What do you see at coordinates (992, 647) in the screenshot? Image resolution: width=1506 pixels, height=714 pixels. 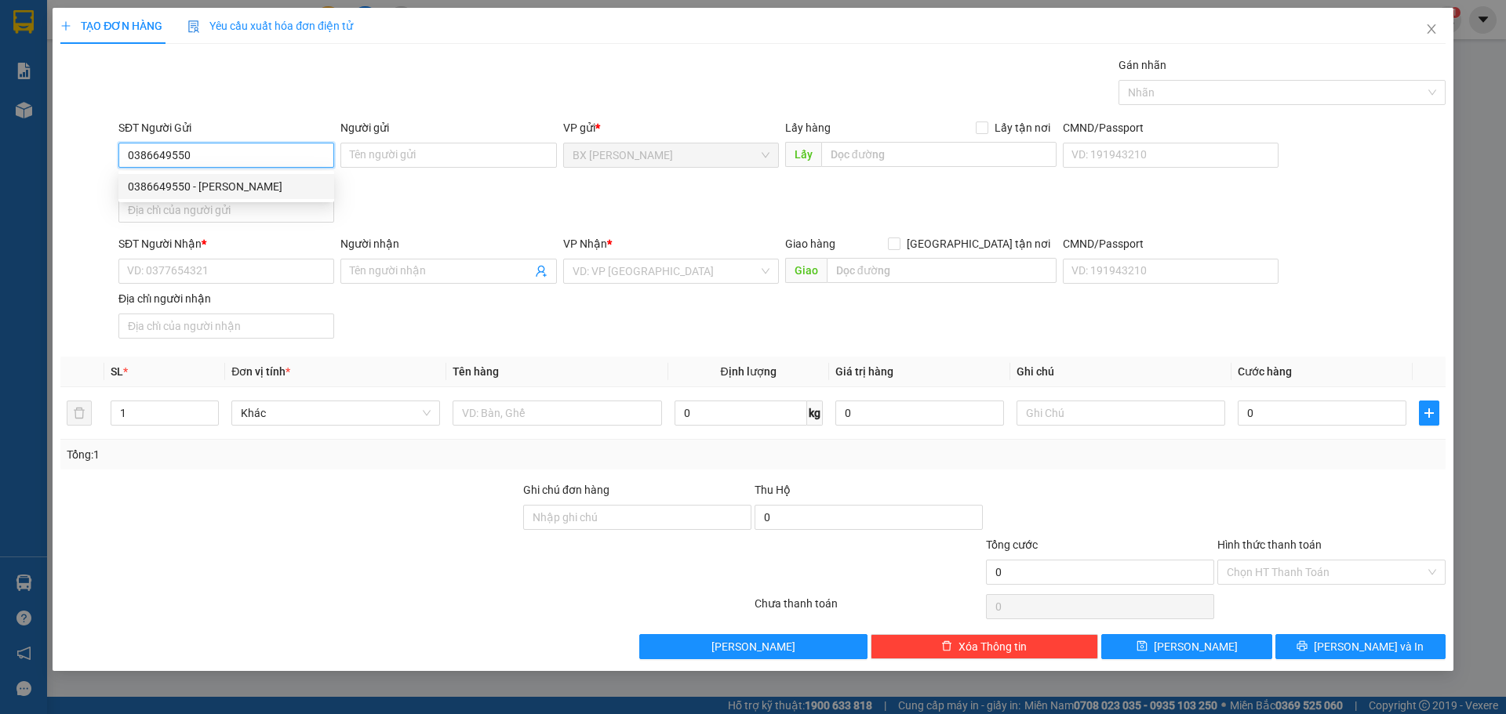 I see `span: Xóa Thông tin` at bounding box center [992, 647].